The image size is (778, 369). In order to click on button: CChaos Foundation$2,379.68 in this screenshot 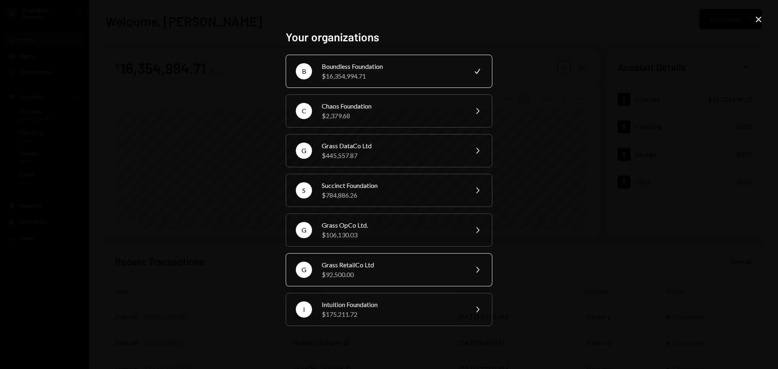, I will do `click(389, 111)`.